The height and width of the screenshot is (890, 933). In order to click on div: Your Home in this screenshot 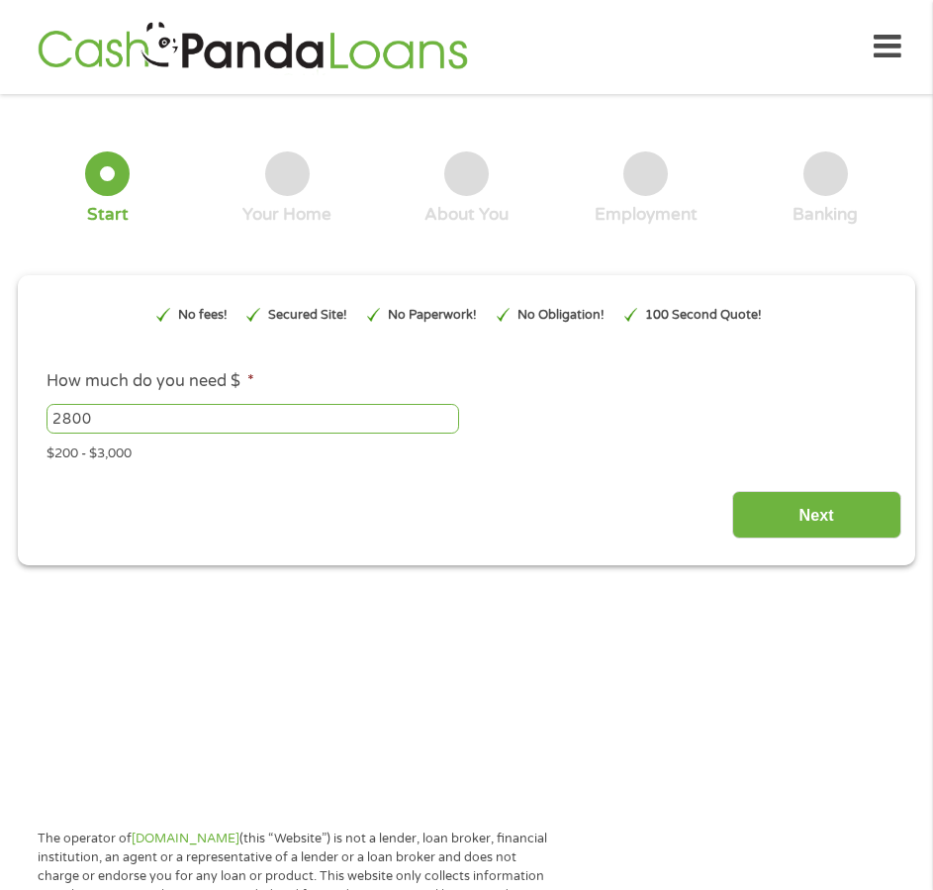, I will do `click(287, 215)`.